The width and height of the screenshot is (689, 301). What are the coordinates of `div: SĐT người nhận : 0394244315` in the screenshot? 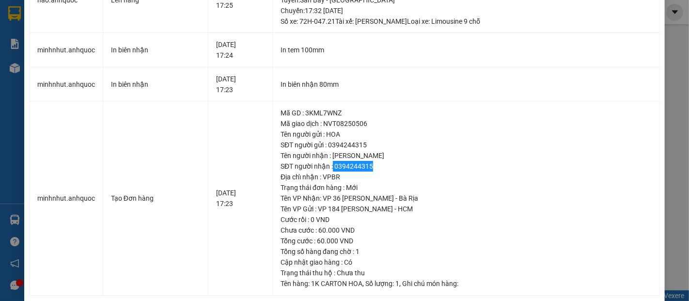 It's located at (466, 166).